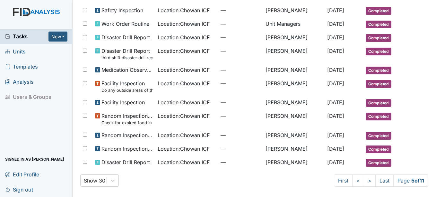 The height and width of the screenshot is (197, 436). What do you see at coordinates (94, 180) in the screenshot?
I see `div: Show 30` at bounding box center [94, 180].